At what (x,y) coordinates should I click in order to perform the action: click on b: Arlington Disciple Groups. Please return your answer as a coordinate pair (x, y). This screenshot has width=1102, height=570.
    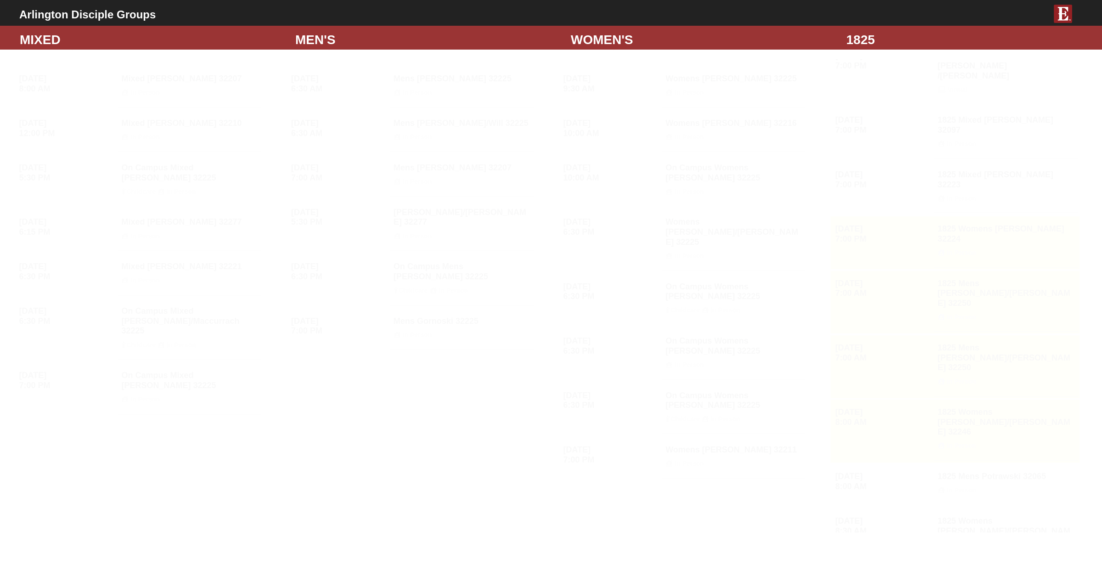
    Looking at the image, I should click on (87, 14).